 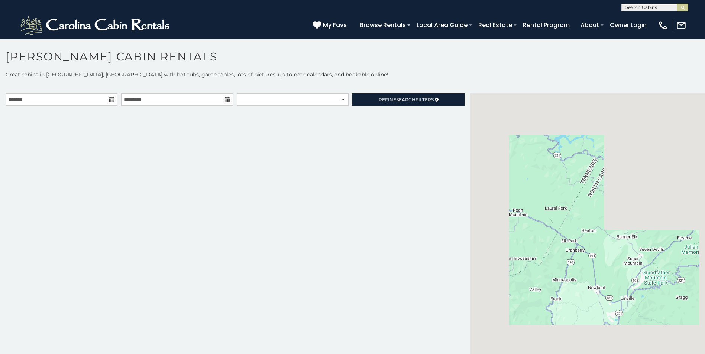 What do you see at coordinates (495, 25) in the screenshot?
I see `a: Real Estate` at bounding box center [495, 25].